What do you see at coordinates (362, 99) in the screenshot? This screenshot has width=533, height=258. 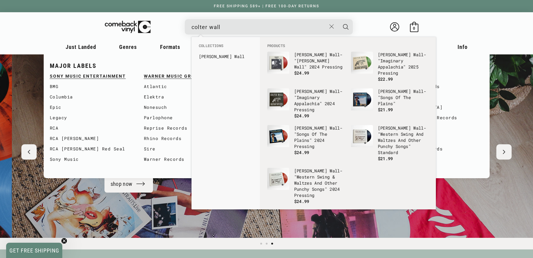 I see `img: Colter Wall - "Songs Of The Plains"` at bounding box center [362, 99].